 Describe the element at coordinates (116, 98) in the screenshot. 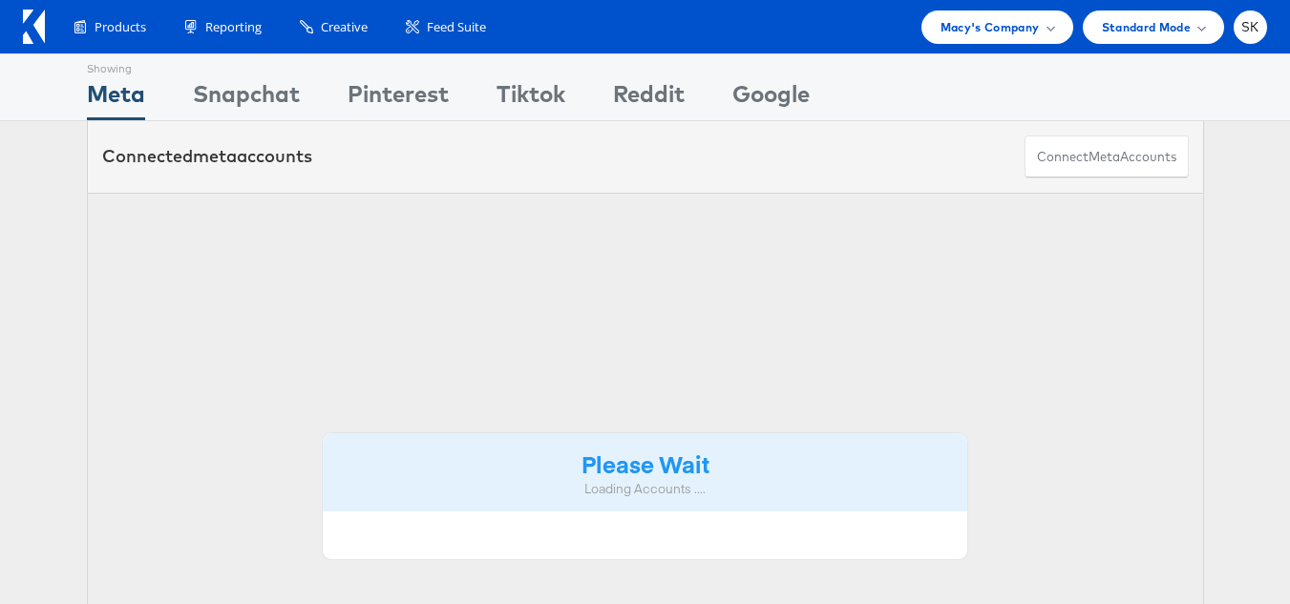

I see `div: Meta` at that location.